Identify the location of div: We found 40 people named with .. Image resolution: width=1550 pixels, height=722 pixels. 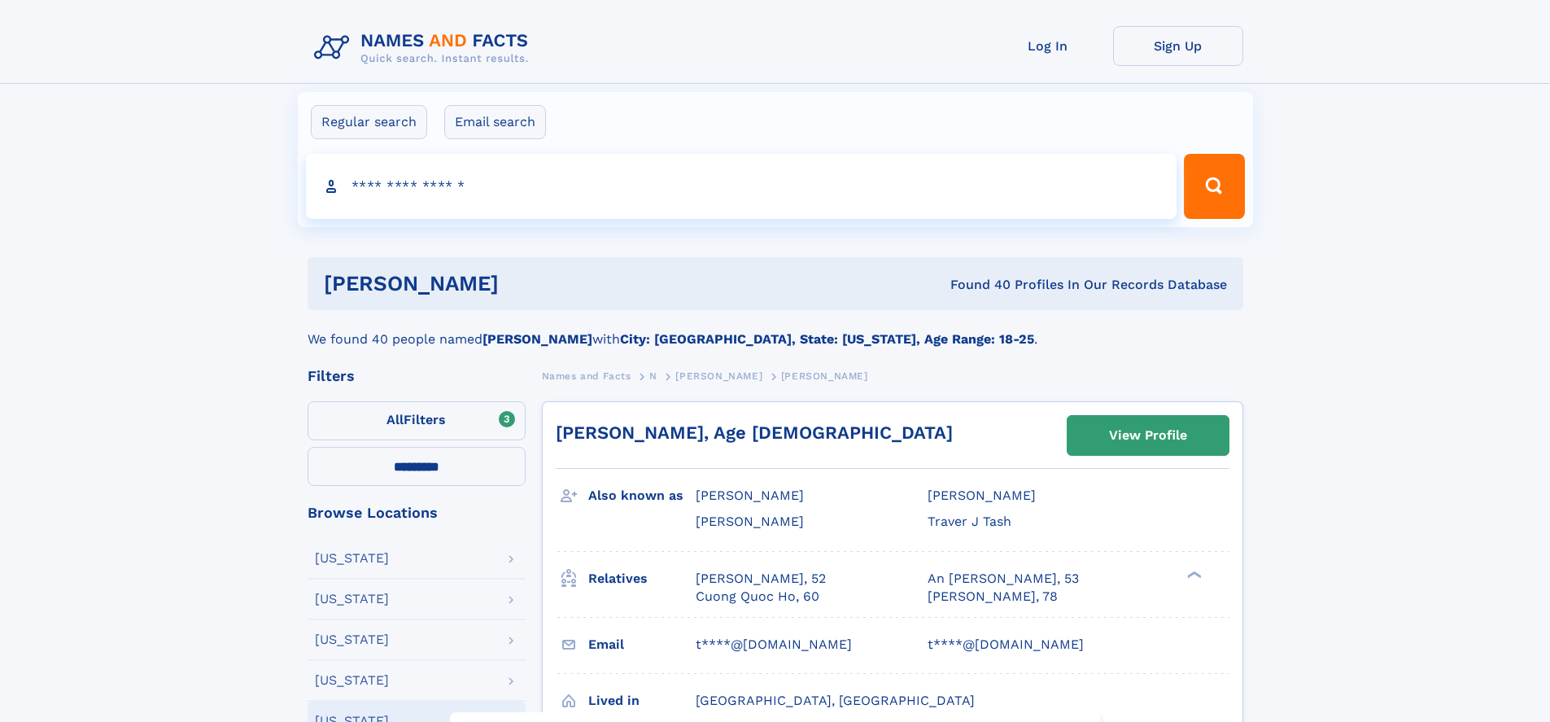
(776, 330).